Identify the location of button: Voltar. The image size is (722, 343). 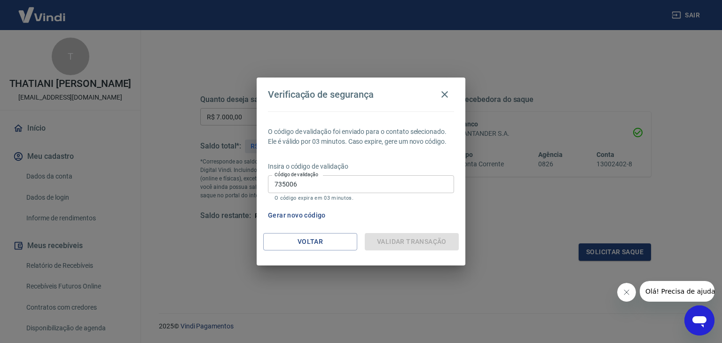
(310, 242).